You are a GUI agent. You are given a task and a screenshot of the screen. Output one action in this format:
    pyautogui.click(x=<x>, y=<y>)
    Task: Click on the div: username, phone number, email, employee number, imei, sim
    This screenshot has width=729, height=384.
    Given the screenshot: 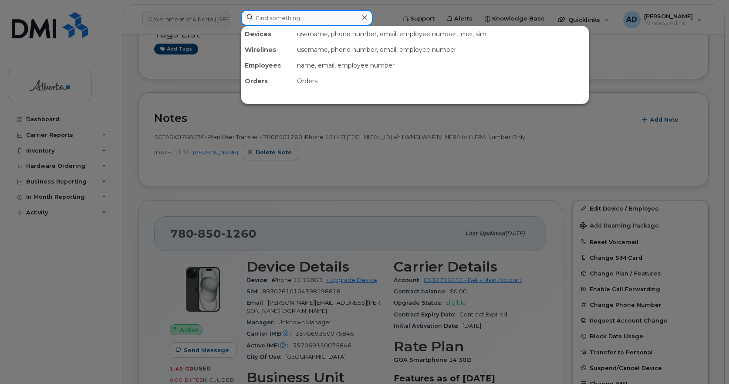 What is the action you would take?
    pyautogui.click(x=441, y=34)
    